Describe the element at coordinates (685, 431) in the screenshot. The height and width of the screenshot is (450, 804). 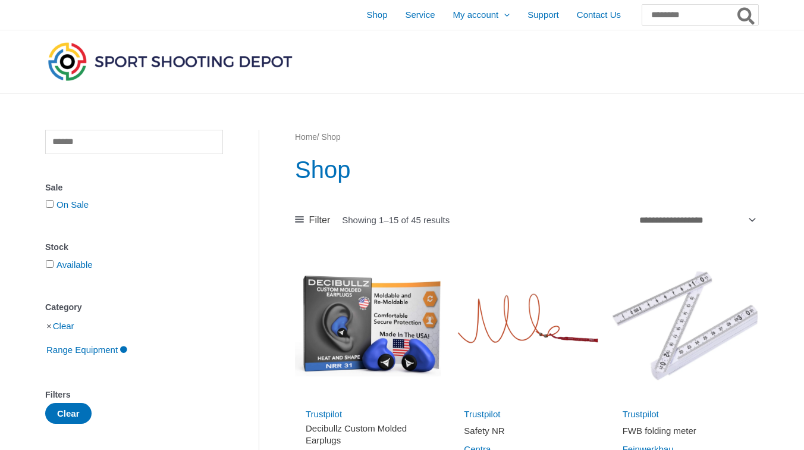
I see `h2: FWB folding meter` at that location.